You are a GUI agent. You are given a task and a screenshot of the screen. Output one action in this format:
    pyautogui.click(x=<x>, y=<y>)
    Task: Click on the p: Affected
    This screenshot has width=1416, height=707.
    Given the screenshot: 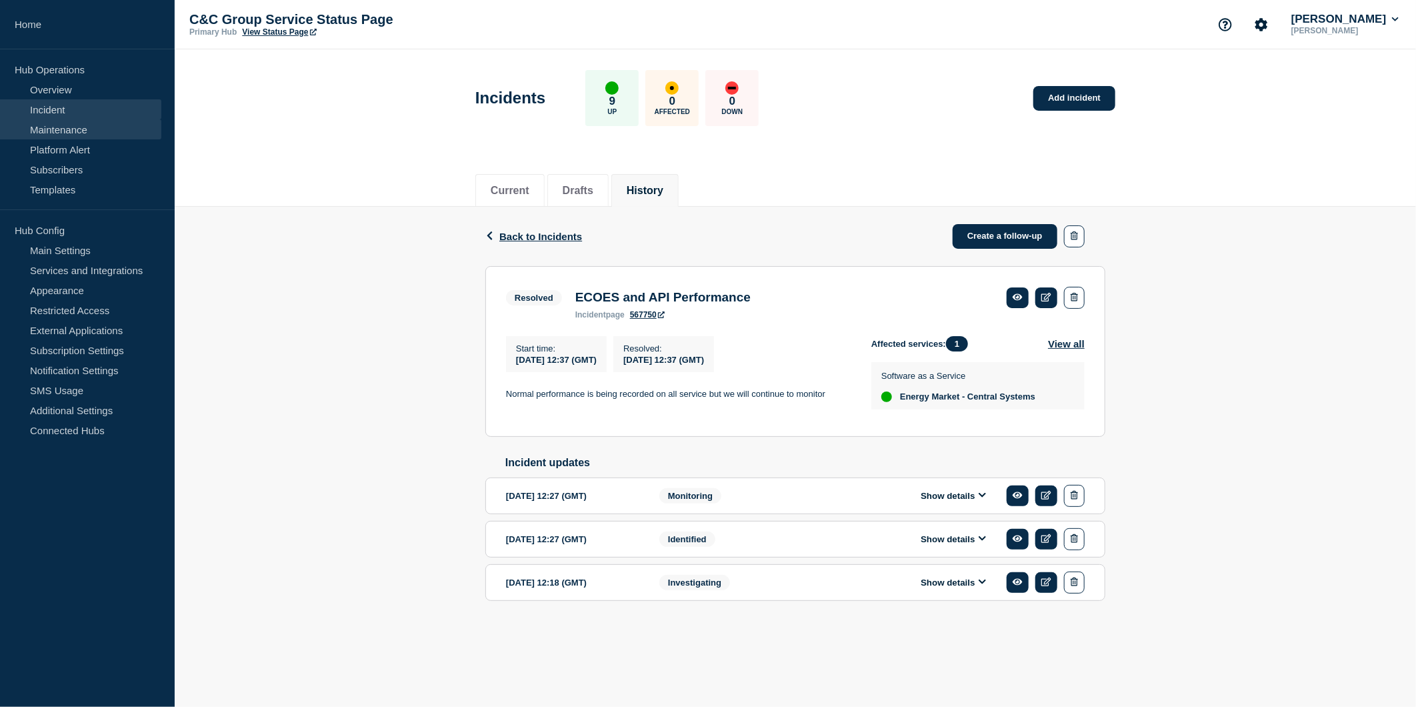 What is the action you would take?
    pyautogui.click(x=672, y=111)
    